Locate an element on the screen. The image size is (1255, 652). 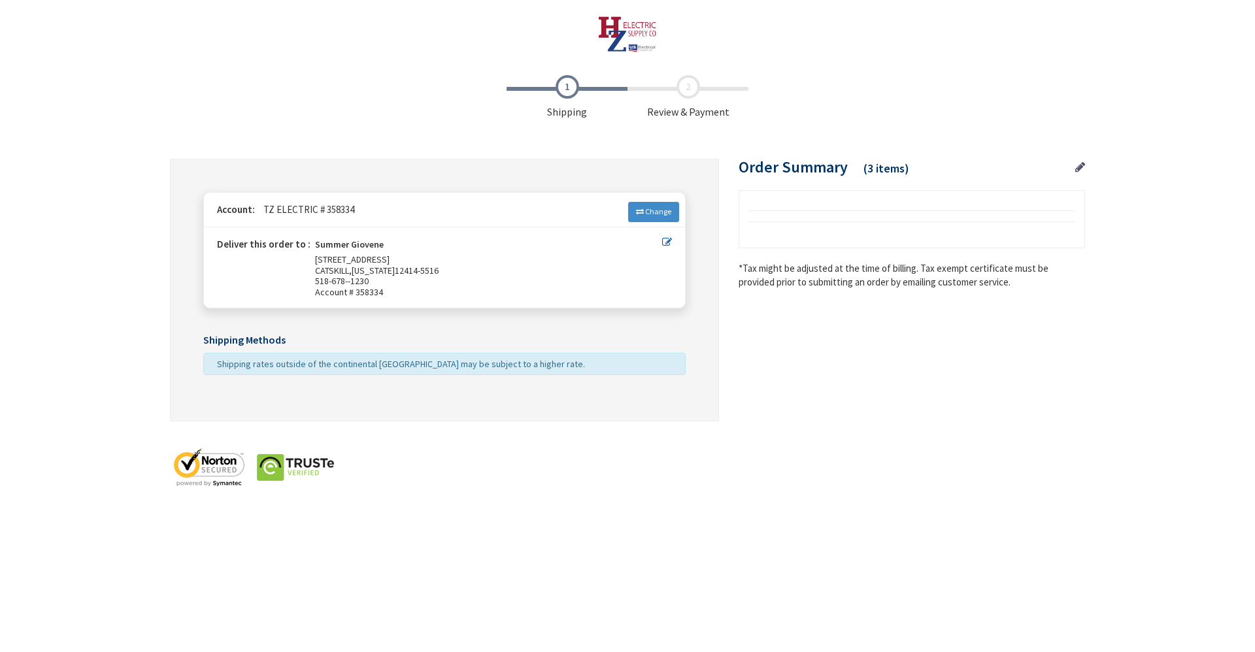
h5: Shipping Methods is located at coordinates (444, 340).